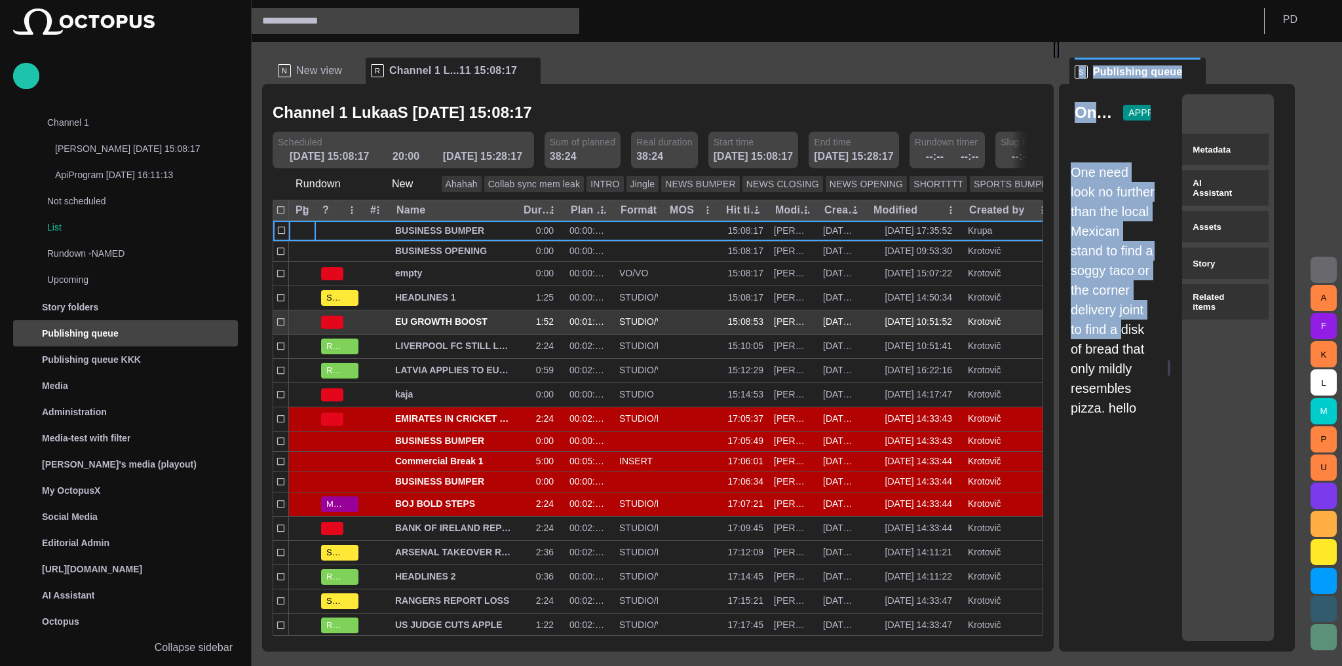 This screenshot has height=666, width=1342. What do you see at coordinates (129, 201) in the screenshot?
I see `p: Not scheduled` at bounding box center [129, 201].